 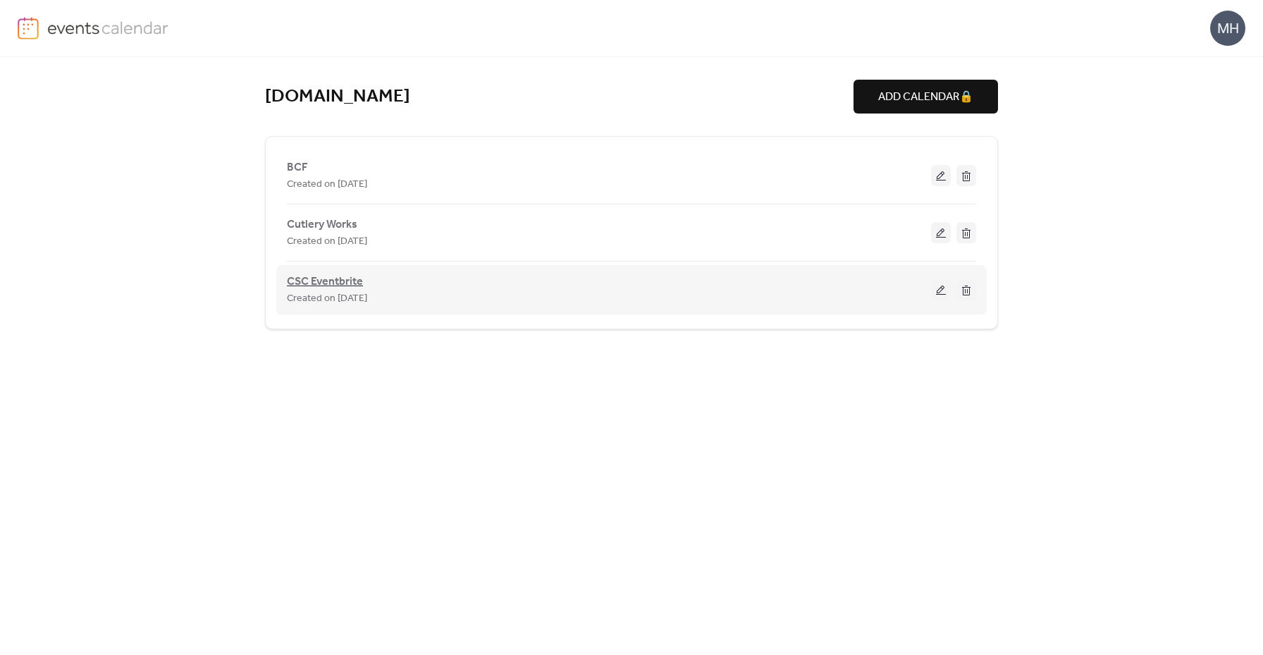 I want to click on span: CSC Eventbrite, so click(x=325, y=282).